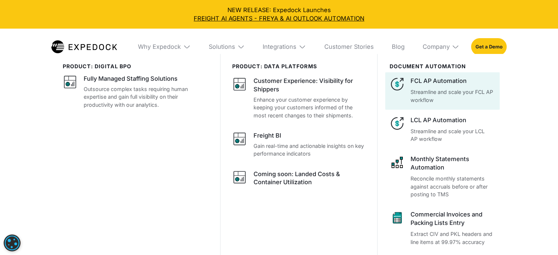  Describe the element at coordinates (489, 47) in the screenshot. I see `a: Get a Demo` at that location.